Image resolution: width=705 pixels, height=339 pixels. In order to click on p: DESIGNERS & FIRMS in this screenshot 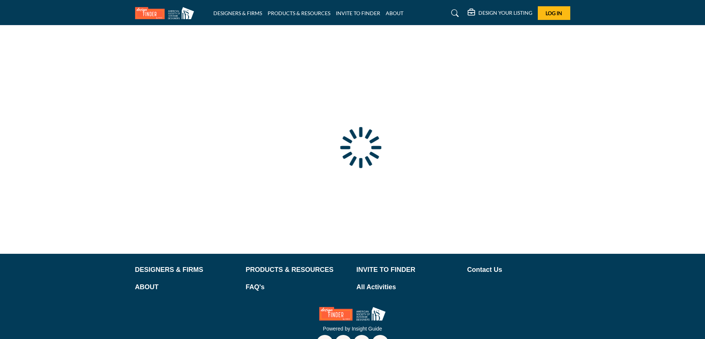, I will do `click(186, 270)`.